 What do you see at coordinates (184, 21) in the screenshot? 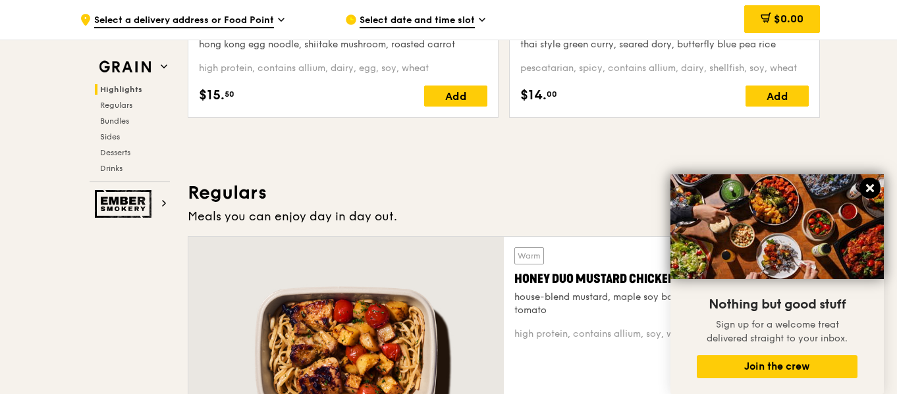
I see `span: Select a delivery address or Food Point` at bounding box center [184, 21].